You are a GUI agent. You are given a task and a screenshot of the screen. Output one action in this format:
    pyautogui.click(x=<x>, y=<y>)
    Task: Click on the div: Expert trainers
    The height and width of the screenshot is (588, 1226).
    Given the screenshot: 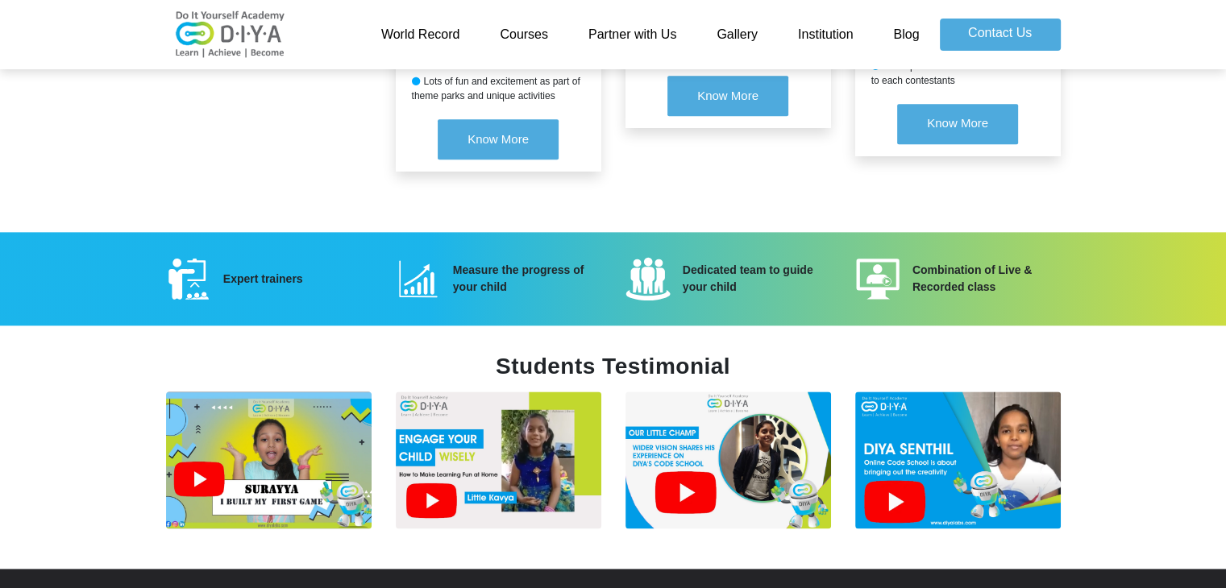 What is the action you would take?
    pyautogui.click(x=297, y=279)
    